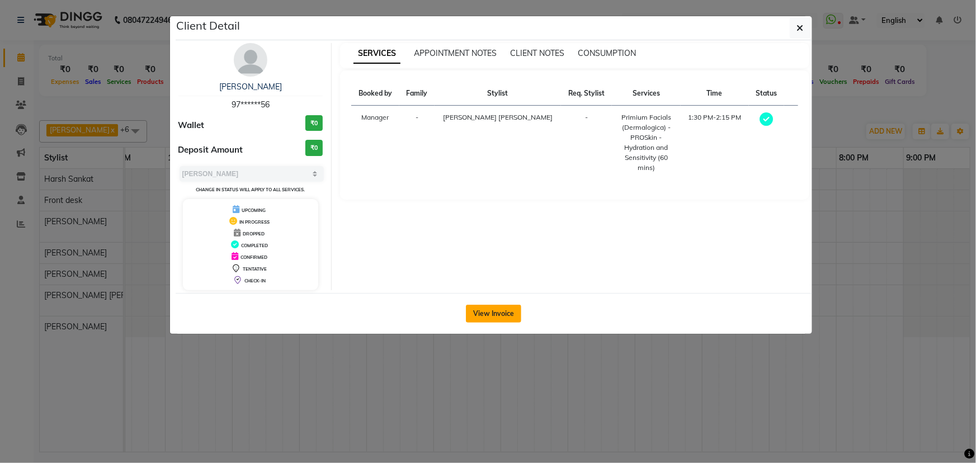 The width and height of the screenshot is (976, 463). Describe the element at coordinates (250, 190) in the screenshot. I see `small: Change in status will apply to all services.` at that location.